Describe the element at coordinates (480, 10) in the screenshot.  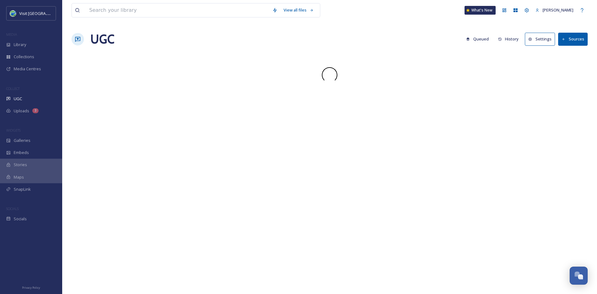
I see `a: What's New` at that location.